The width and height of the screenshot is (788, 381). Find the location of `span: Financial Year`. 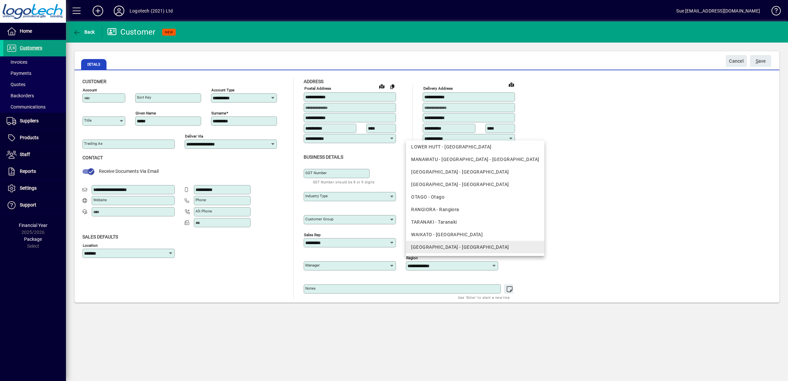

span: Financial Year is located at coordinates (33, 225).